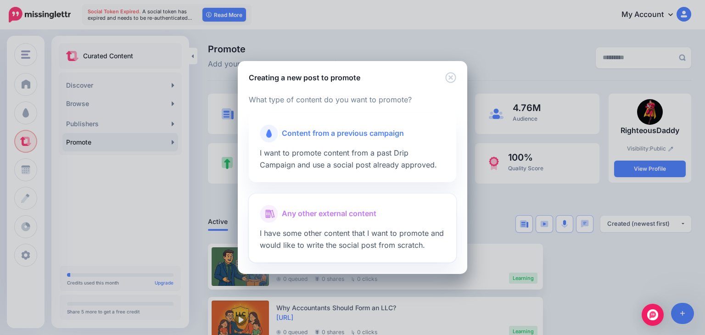 The image size is (705, 335). Describe the element at coordinates (304, 78) in the screenshot. I see `h5: Creating a new post to promote` at that location.